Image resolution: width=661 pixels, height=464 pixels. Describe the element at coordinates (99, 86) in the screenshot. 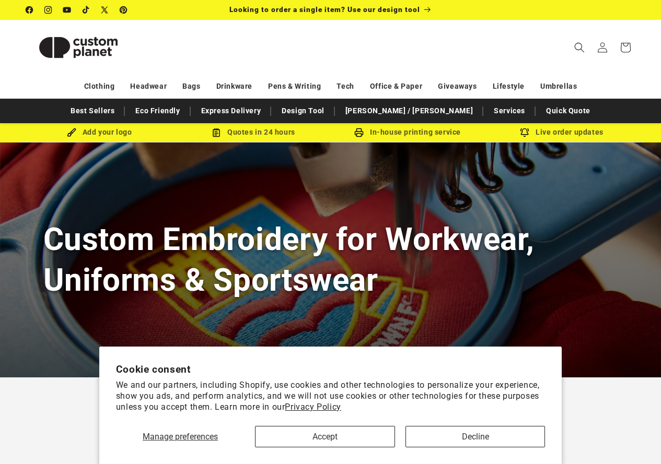

I see `a: Clothing` at that location.